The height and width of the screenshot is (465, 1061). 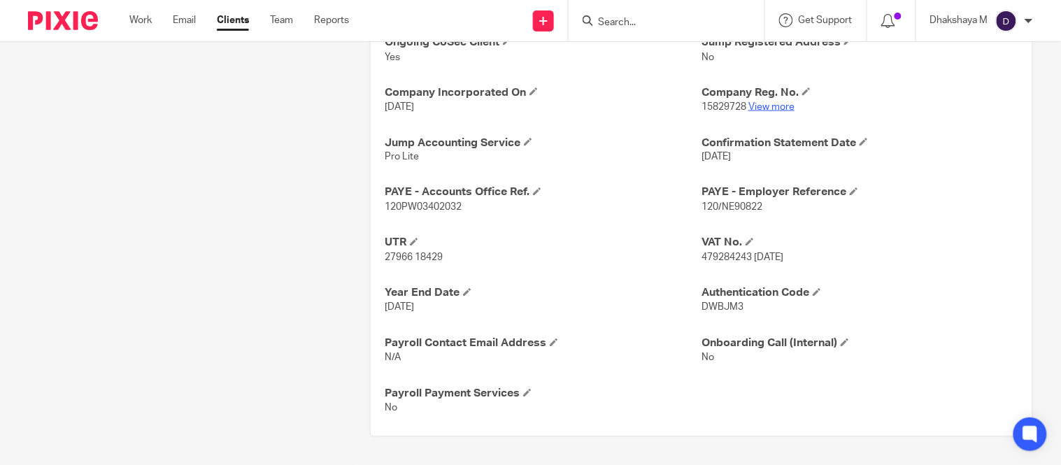 What do you see at coordinates (543, 42) in the screenshot?
I see `h4: Ongoing CoSec Client` at bounding box center [543, 42].